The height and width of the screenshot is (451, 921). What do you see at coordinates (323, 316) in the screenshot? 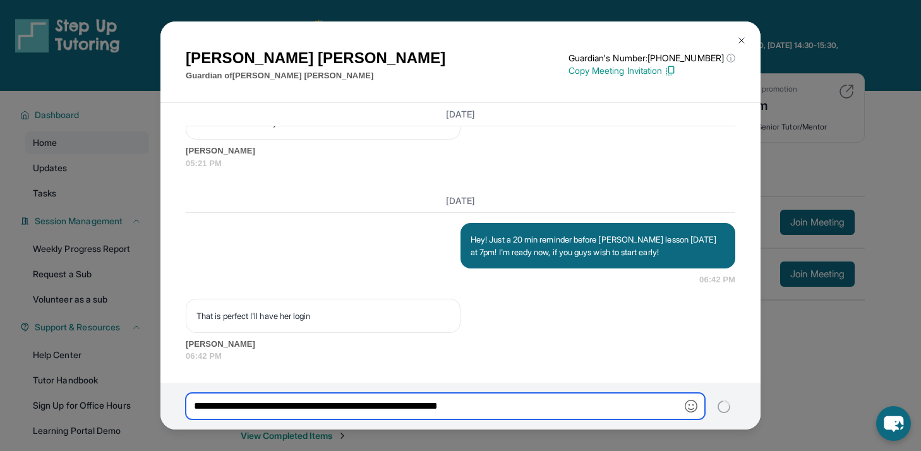
I see `p: That is perfect I'll have her login` at bounding box center [323, 316].